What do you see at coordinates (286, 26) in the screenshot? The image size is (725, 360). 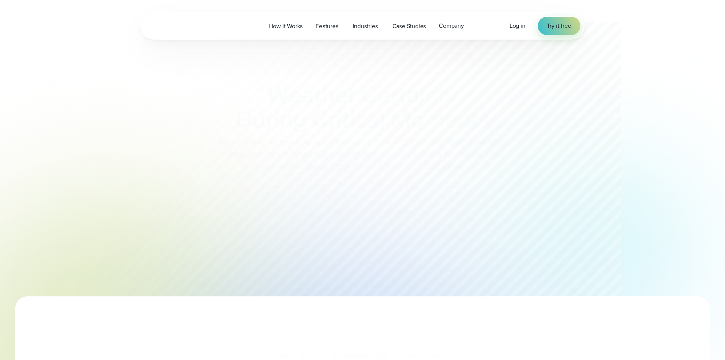 I see `span: How it Works` at bounding box center [286, 26].